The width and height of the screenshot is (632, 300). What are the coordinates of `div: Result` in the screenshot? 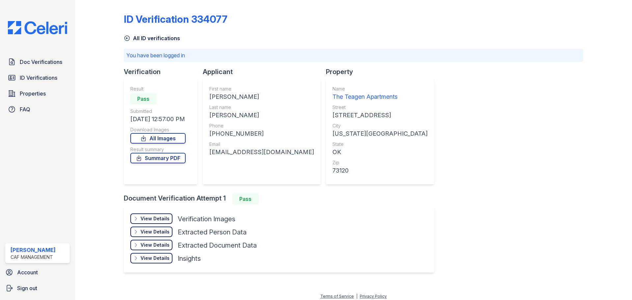 It's located at (158, 89).